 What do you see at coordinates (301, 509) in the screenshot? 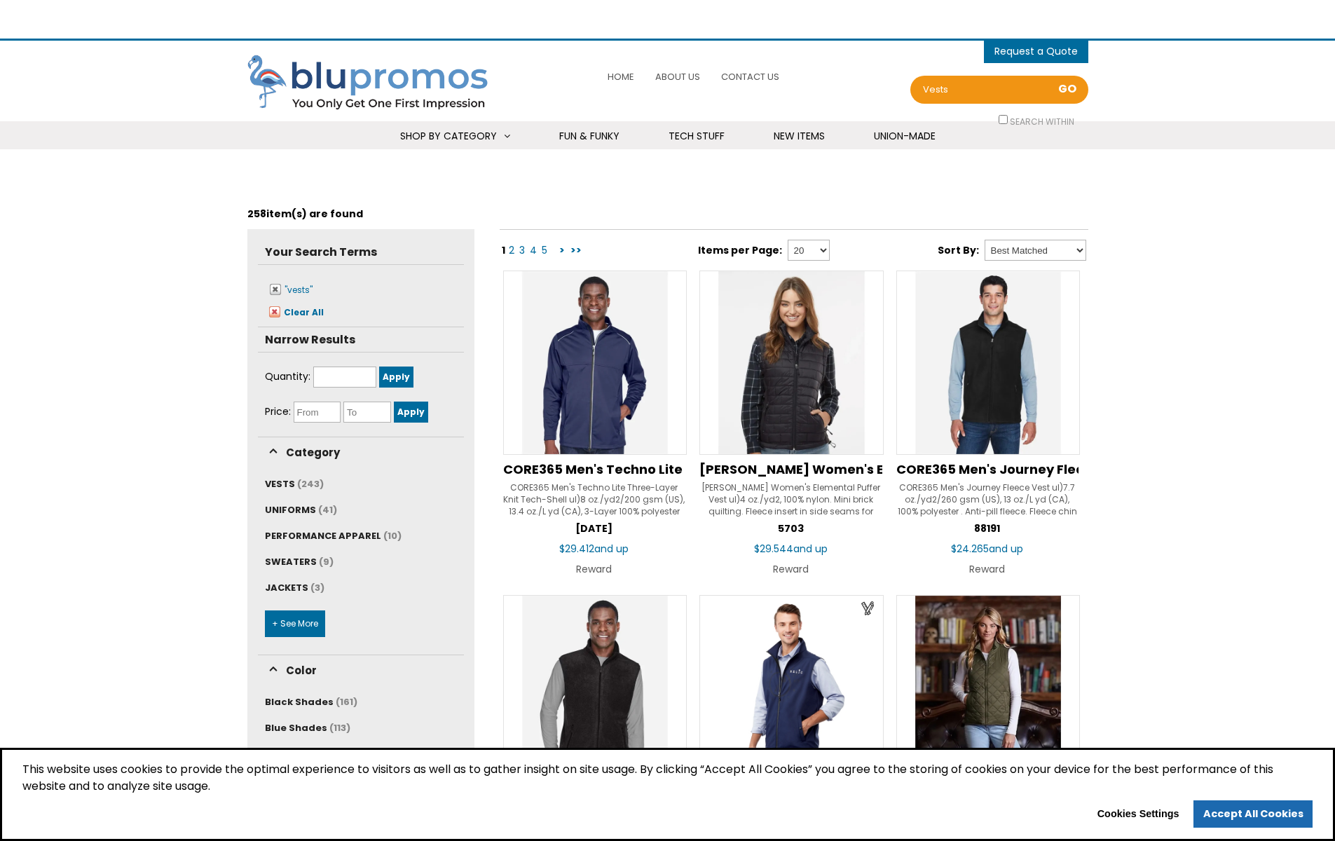
I see `a: UNIFORMS (41)` at bounding box center [301, 509].